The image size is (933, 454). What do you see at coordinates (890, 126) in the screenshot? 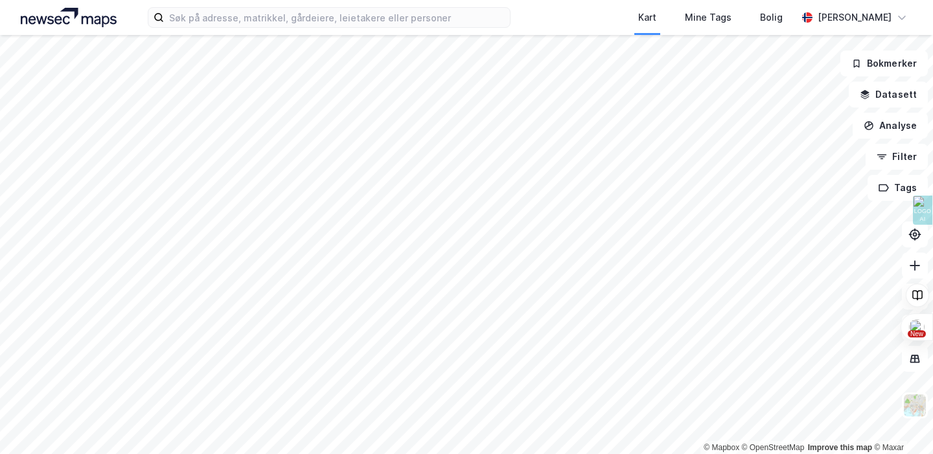
I see `button: Analyse` at bounding box center [890, 126].